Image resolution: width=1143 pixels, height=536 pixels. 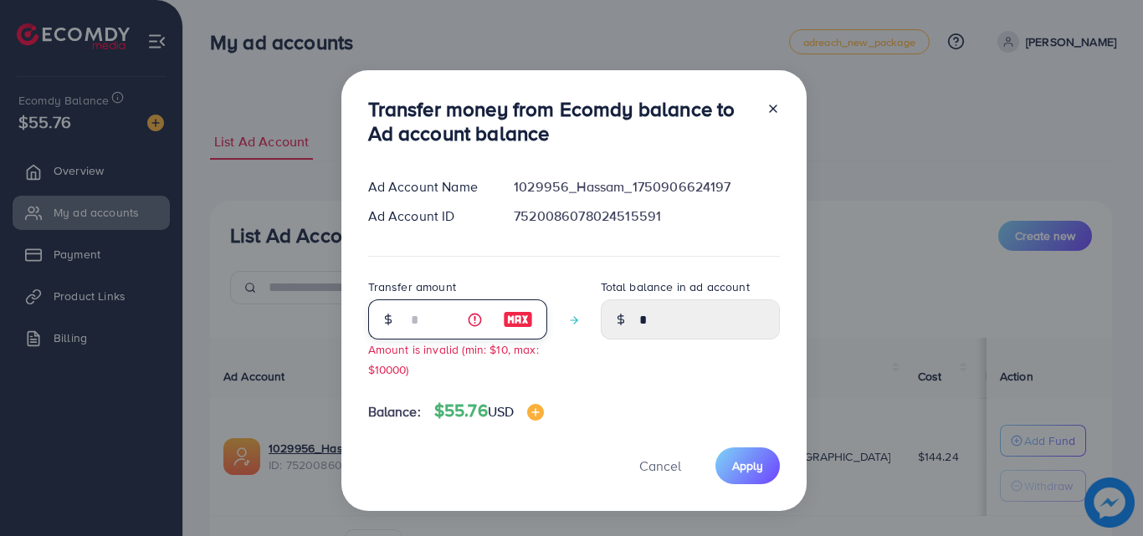 What do you see at coordinates (454, 359) in the screenshot?
I see `small: Amount is invalid (min: $10, max: $10000)` at bounding box center [454, 359].